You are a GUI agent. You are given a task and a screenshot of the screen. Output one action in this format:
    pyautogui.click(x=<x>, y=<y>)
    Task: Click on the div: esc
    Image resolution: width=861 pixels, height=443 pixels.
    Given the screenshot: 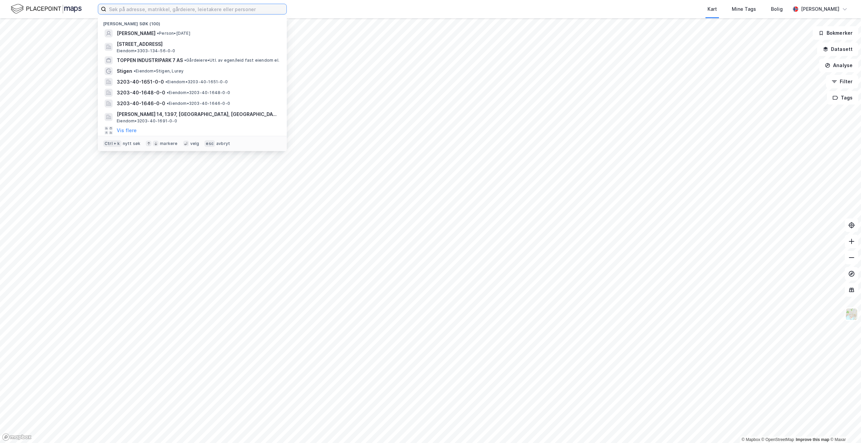 What is the action you would take?
    pyautogui.click(x=209, y=144)
    